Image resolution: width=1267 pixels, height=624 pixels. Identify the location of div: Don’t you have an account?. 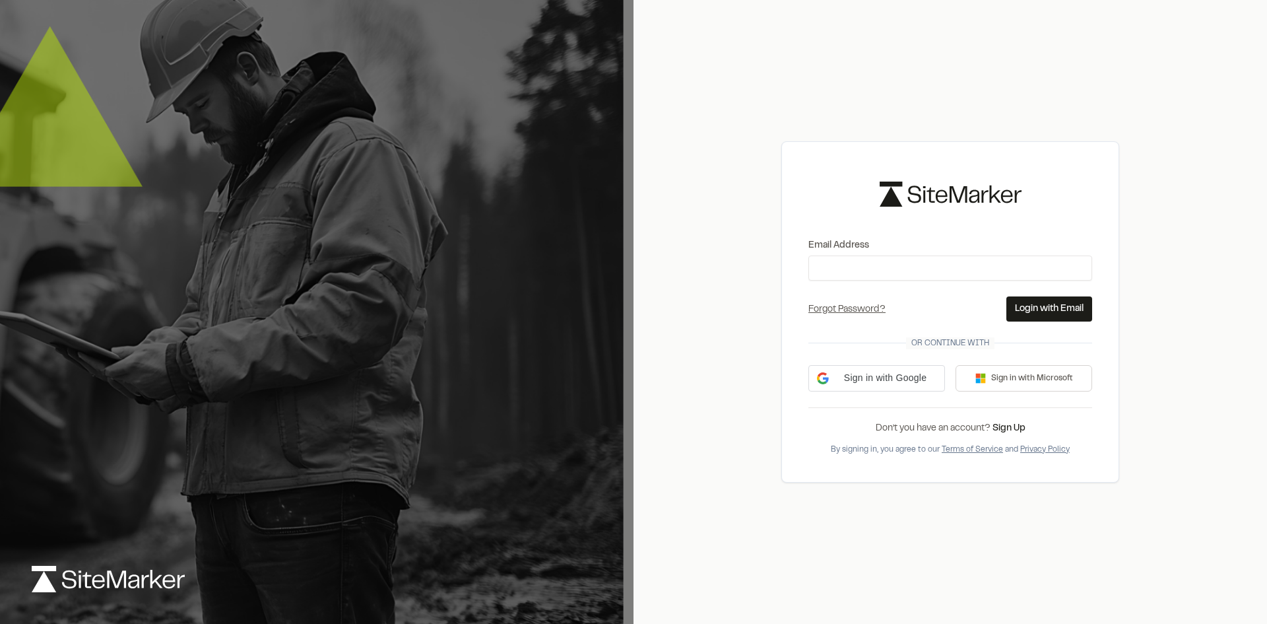
(950, 428).